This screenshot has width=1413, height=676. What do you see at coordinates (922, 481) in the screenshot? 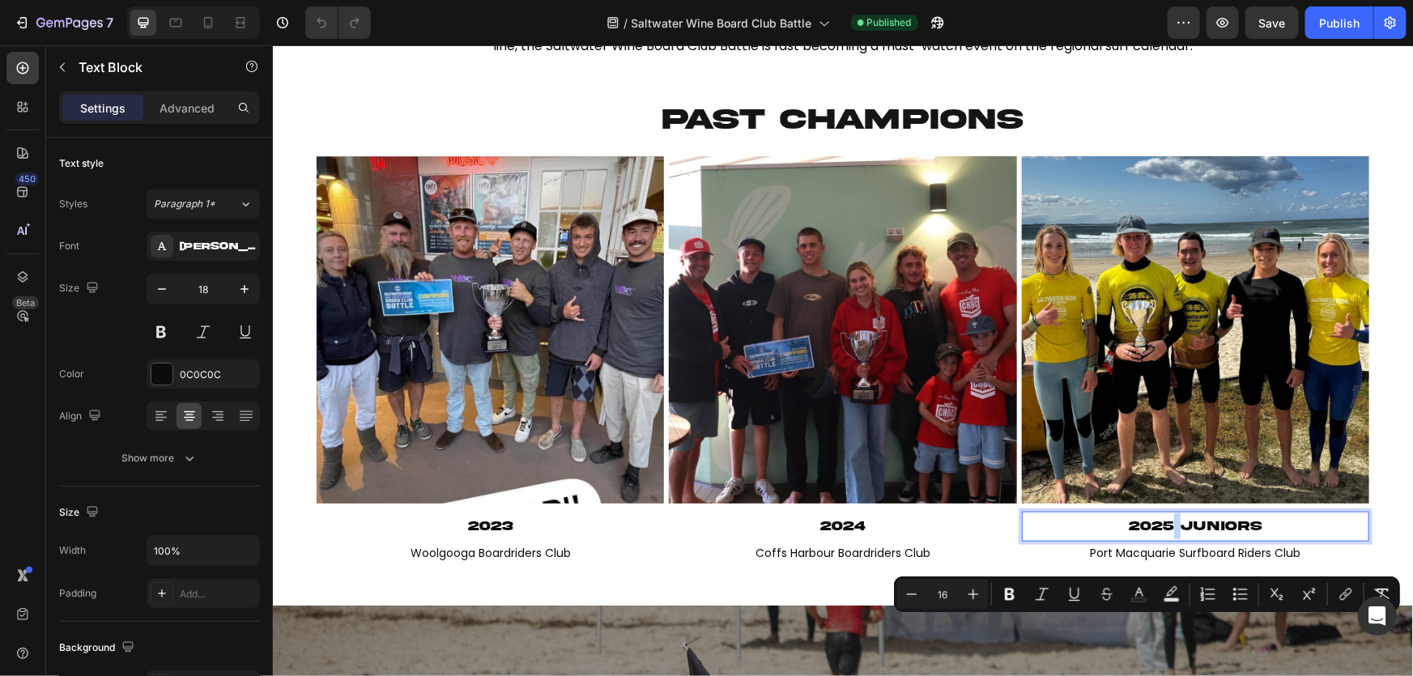
I see `span: 2025 juniors` at bounding box center [922, 481].